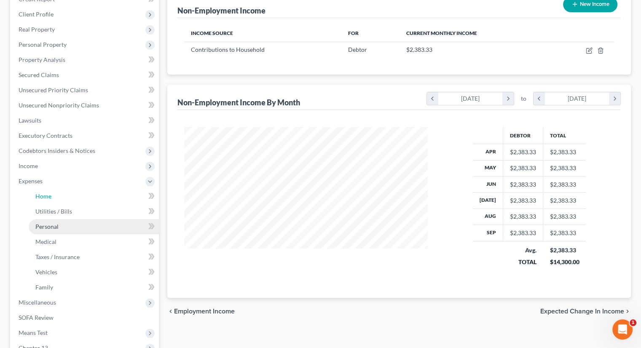 The width and height of the screenshot is (641, 348). Describe the element at coordinates (53, 90) in the screenshot. I see `span: Unsecured Priority Claims` at that location.